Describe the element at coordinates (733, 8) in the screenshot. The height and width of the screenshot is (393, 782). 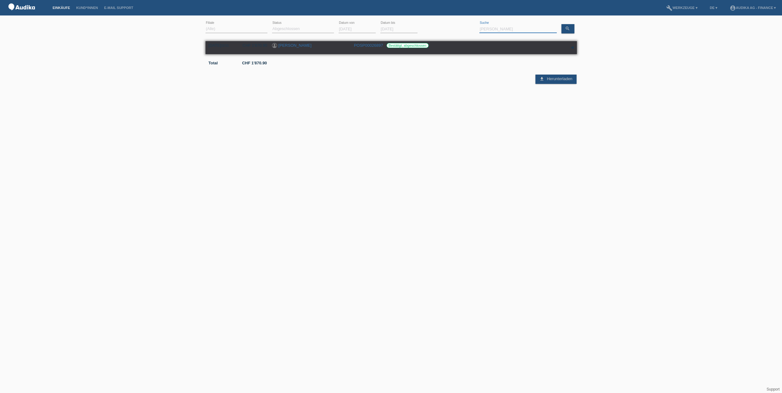
I see `i: account_circle` at that location.